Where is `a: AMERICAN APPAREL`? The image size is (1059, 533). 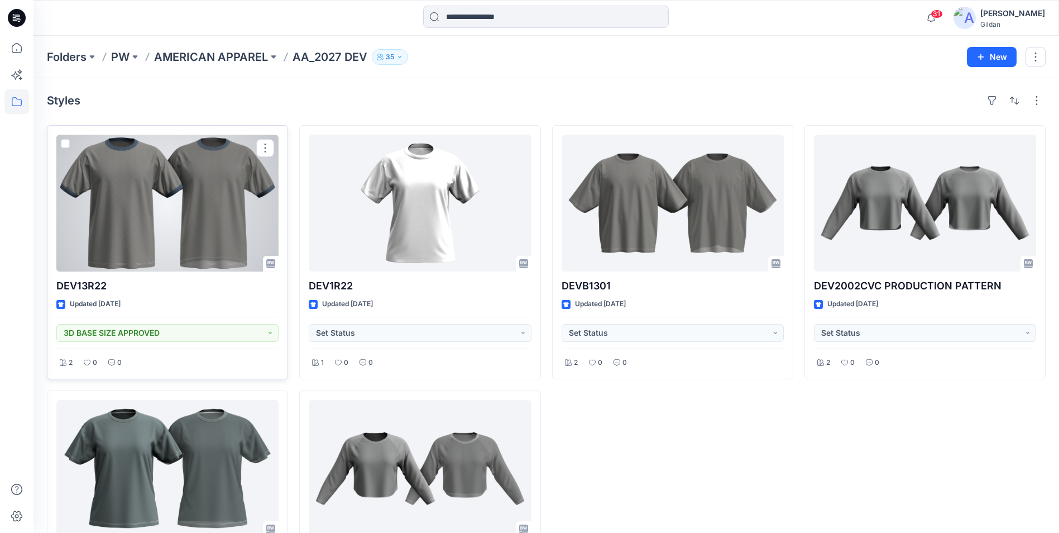 a: AMERICAN APPAREL is located at coordinates (211, 57).